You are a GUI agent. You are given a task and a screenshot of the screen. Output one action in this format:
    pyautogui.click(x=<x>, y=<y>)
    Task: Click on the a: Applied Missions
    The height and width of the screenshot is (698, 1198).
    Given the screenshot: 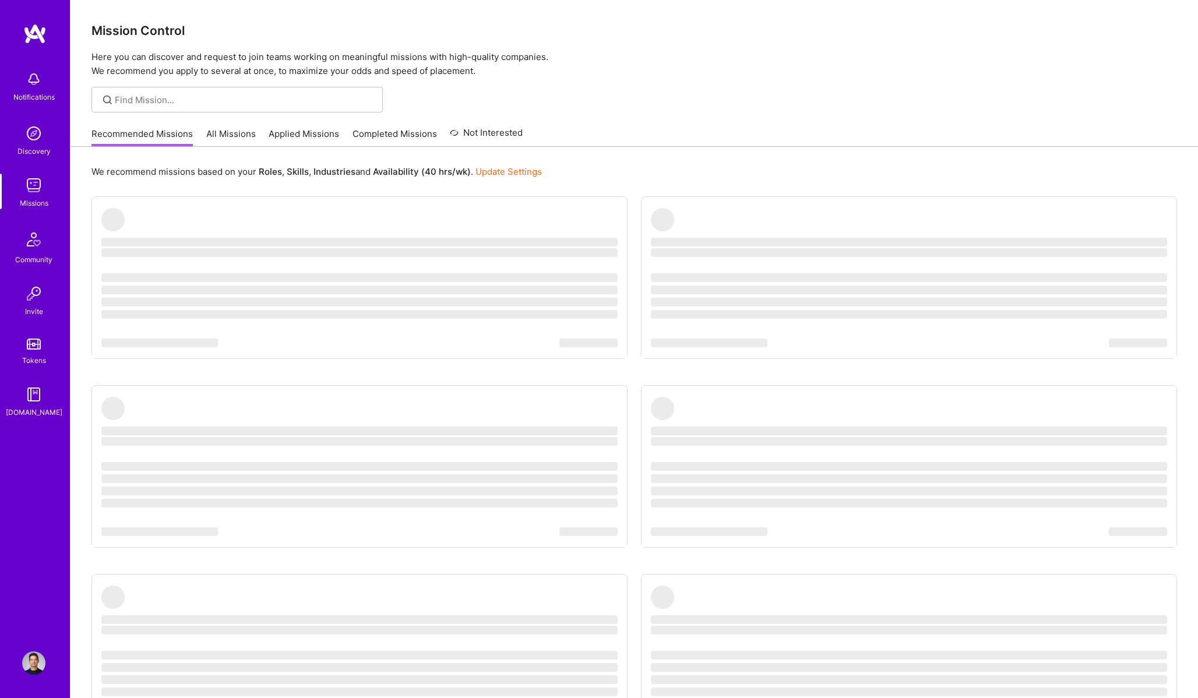 What is the action you would take?
    pyautogui.click(x=304, y=137)
    